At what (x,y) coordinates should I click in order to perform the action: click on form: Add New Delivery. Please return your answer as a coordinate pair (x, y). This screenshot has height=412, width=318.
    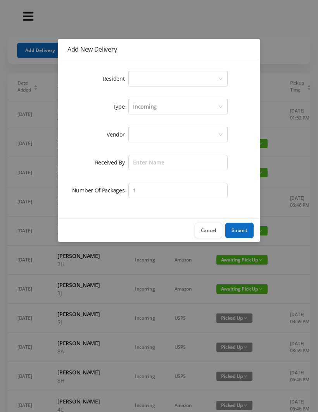
    Looking at the image, I should click on (159, 135).